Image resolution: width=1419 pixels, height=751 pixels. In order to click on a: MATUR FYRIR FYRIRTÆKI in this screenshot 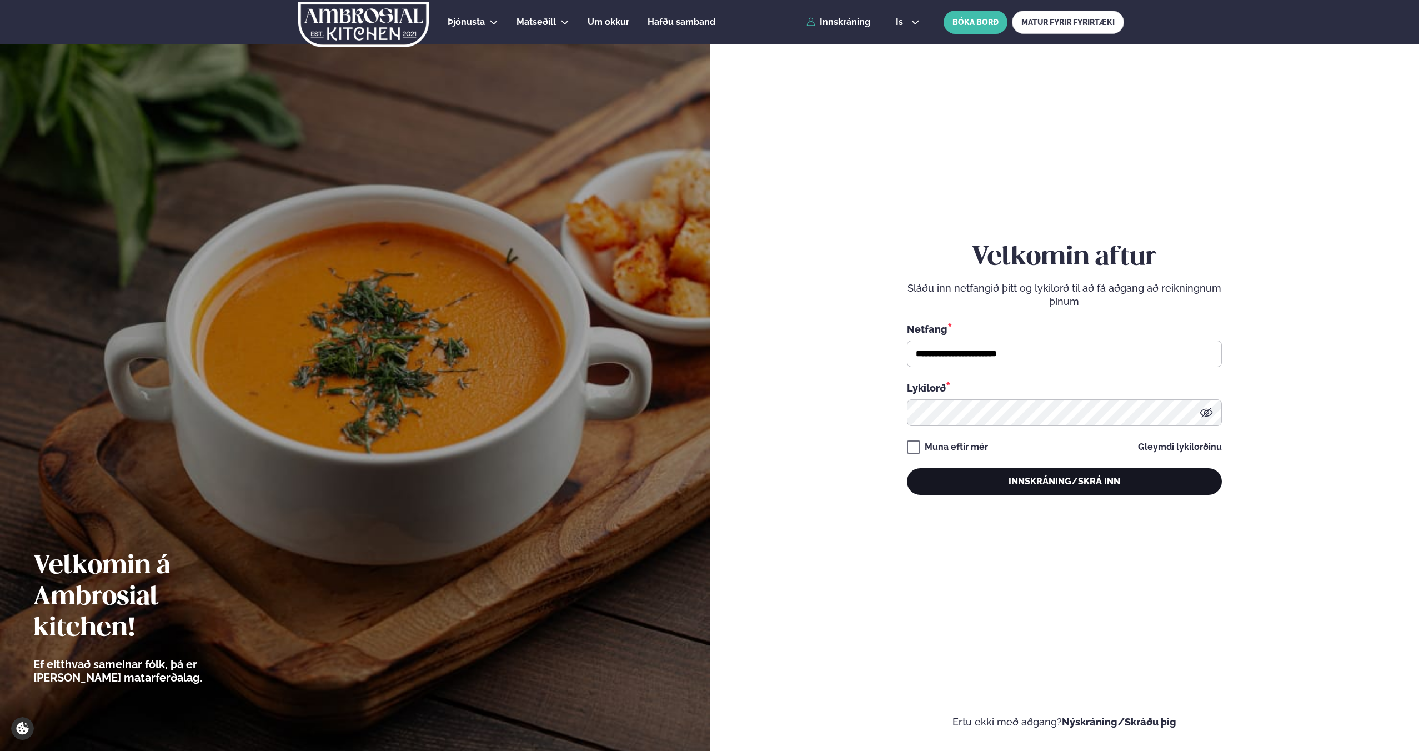, I will do `click(1068, 22)`.